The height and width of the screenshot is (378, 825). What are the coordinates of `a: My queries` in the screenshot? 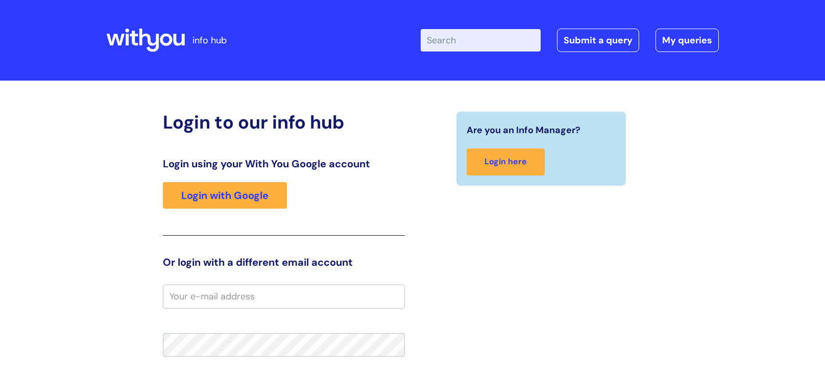 It's located at (687, 40).